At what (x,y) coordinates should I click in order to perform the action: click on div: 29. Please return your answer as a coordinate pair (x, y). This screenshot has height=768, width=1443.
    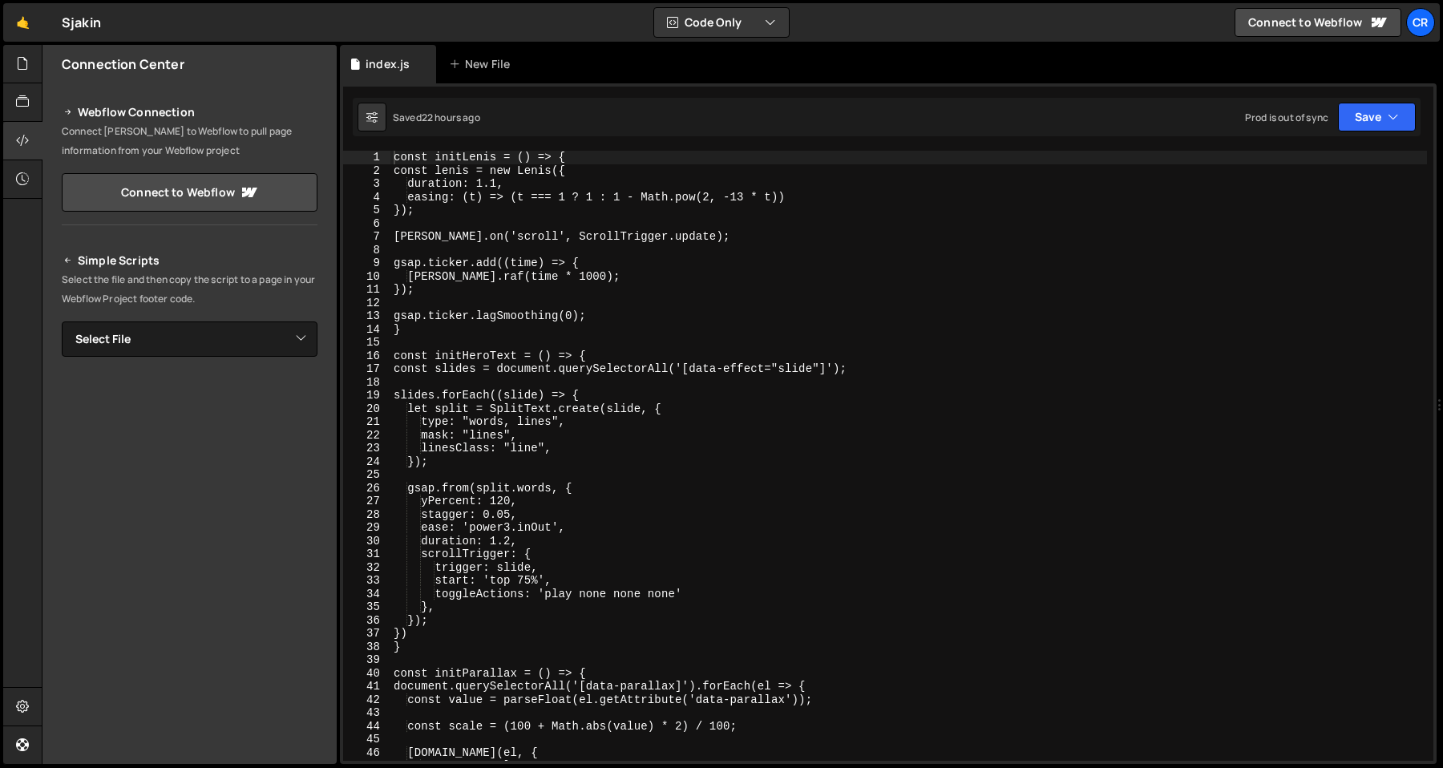
    Looking at the image, I should click on (366, 527).